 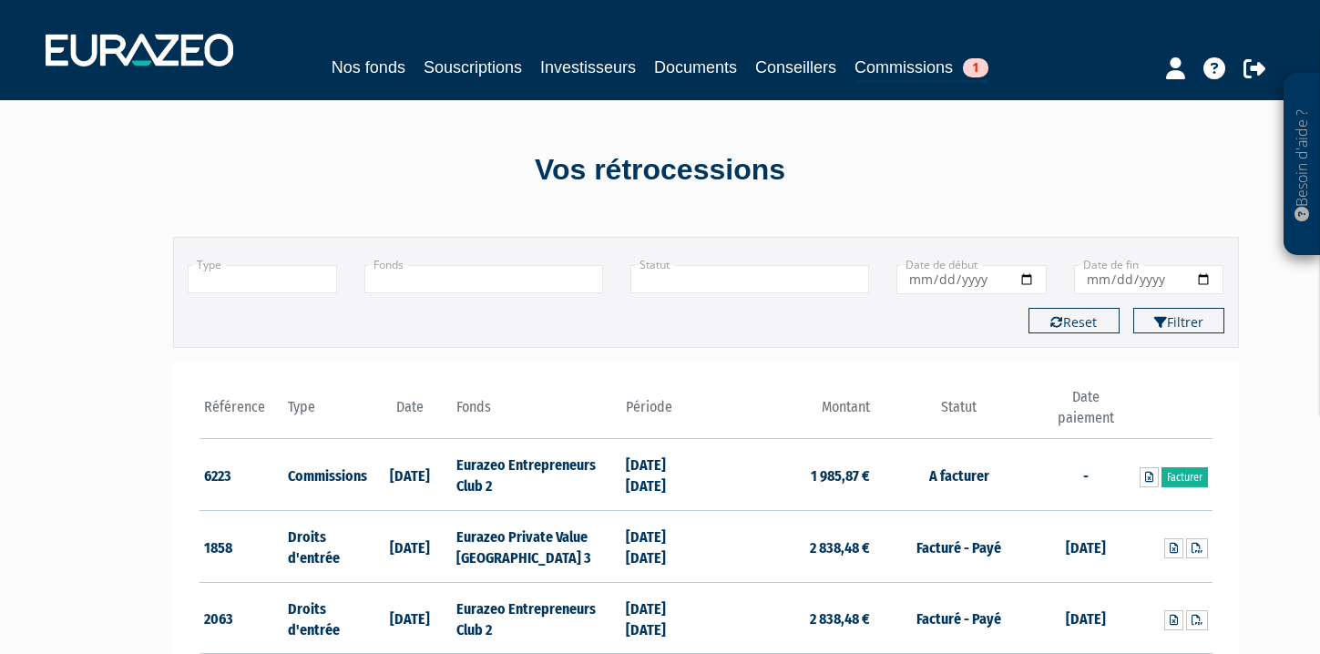 I want to click on td: A facturer, so click(x=958, y=475).